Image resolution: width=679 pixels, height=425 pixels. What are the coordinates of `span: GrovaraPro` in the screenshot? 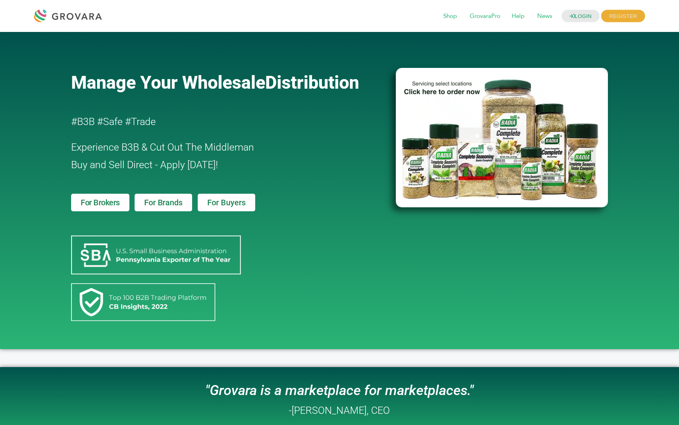 It's located at (487, 16).